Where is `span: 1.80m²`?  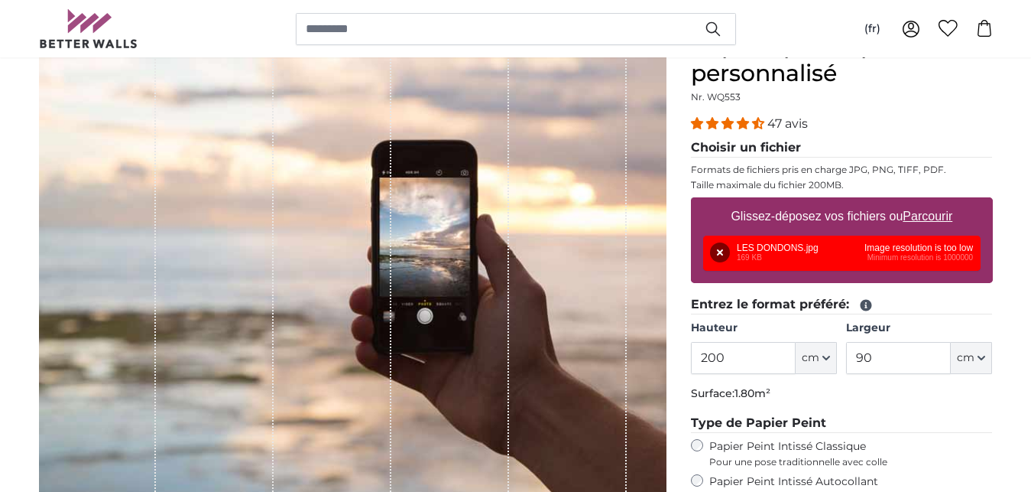 span: 1.80m² is located at coordinates (752, 393).